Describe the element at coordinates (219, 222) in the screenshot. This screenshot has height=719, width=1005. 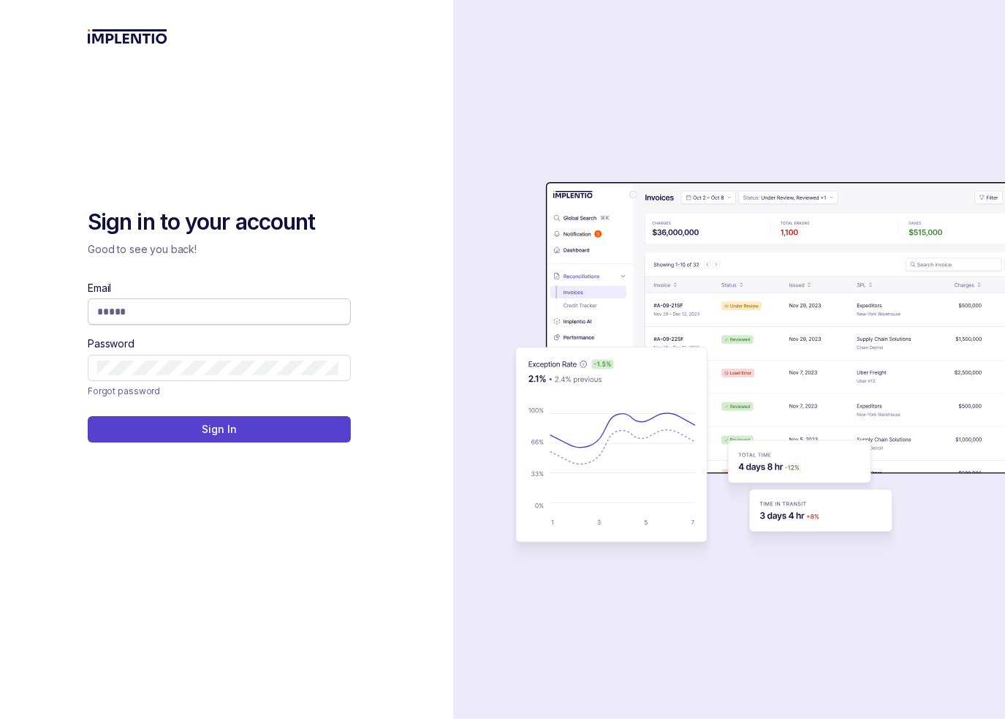
I see `h2: Sign in to your account` at that location.